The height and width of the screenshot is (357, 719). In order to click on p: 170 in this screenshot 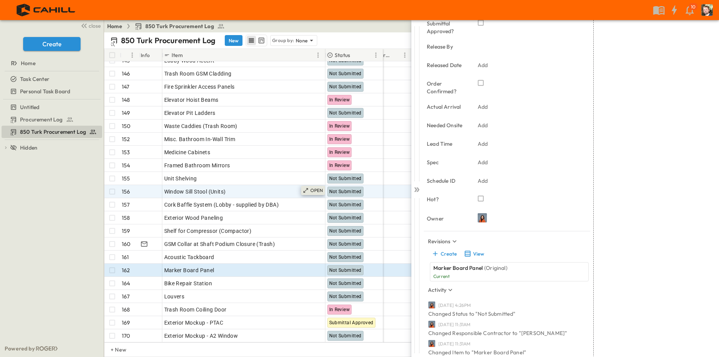, I will do `click(126, 336)`.